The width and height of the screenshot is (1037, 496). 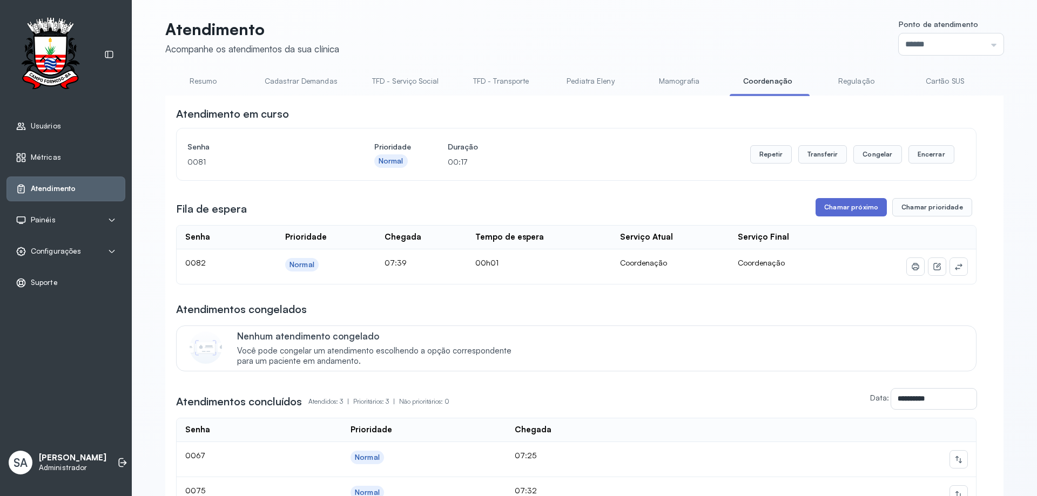 I want to click on div: Serviço Atual, so click(x=646, y=237).